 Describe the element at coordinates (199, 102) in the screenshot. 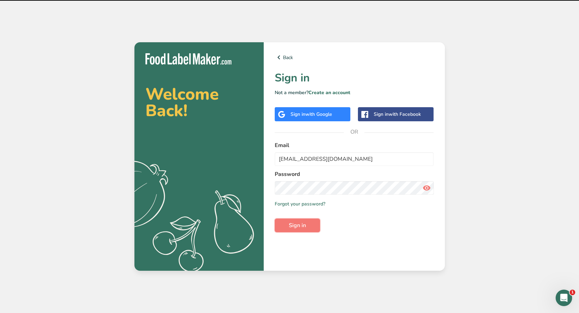

I see `h2: Welcome Back!` at that location.